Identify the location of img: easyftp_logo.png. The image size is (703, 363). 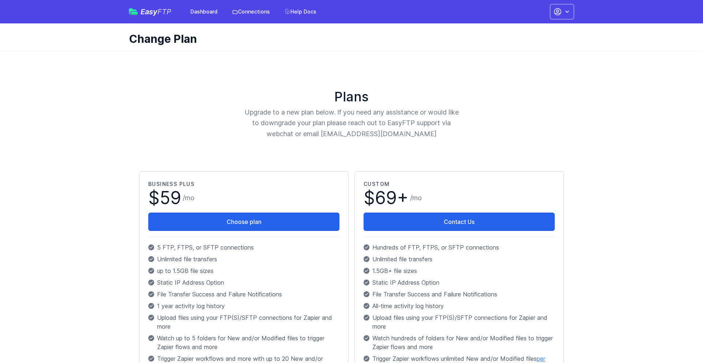
(133, 12).